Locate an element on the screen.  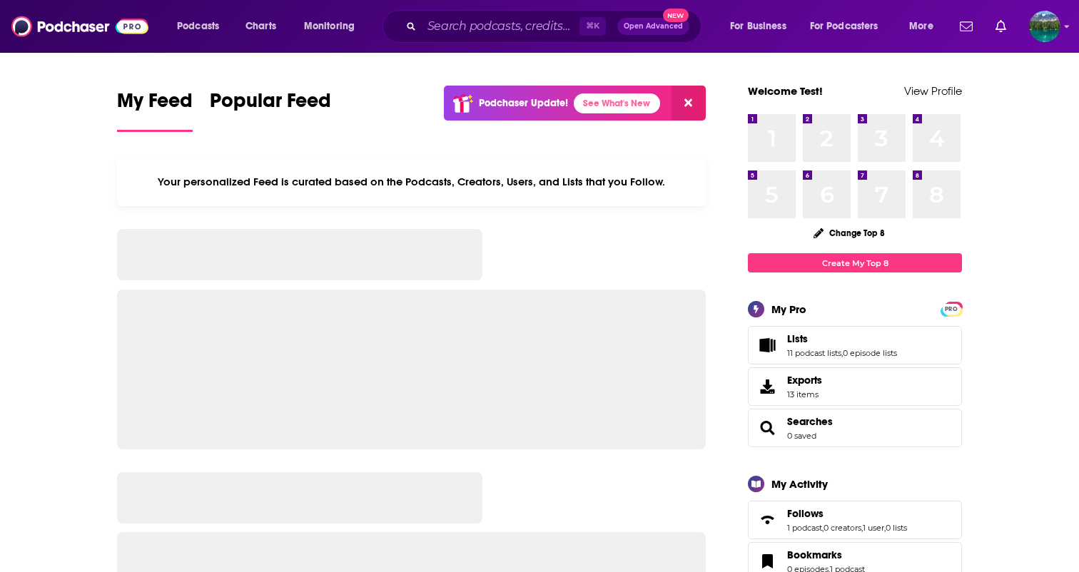
span: My Feed is located at coordinates (155, 105).